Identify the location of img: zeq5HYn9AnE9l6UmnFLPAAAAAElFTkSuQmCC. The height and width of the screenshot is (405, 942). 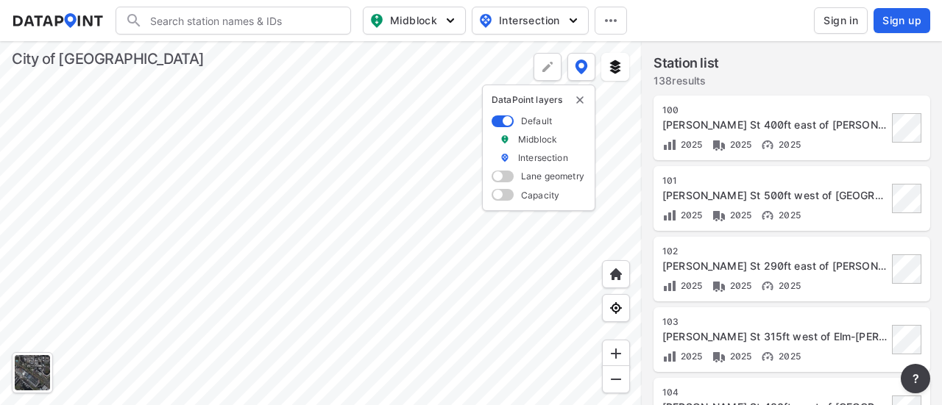
(616, 308).